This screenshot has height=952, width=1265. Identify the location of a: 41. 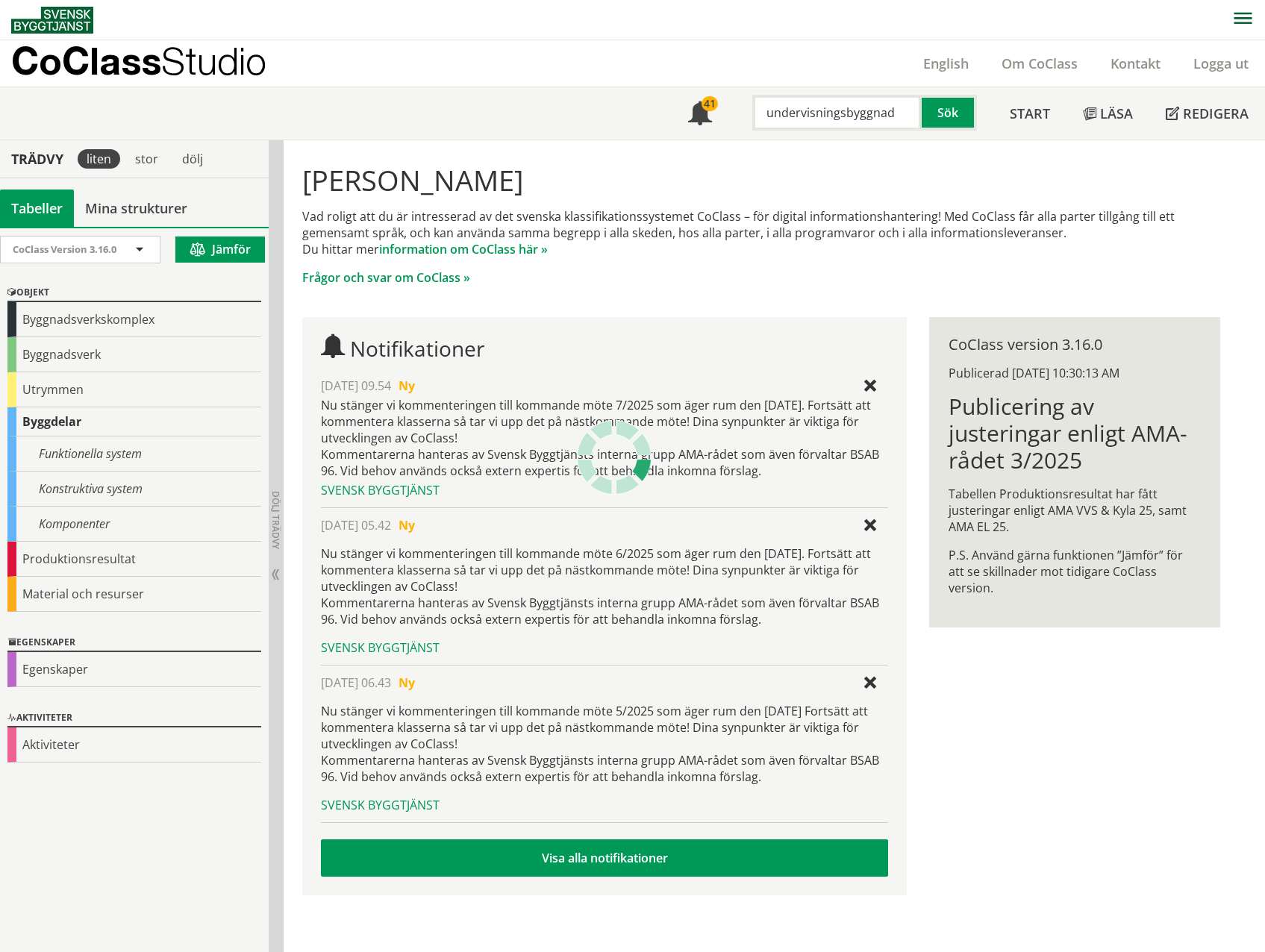
(700, 113).